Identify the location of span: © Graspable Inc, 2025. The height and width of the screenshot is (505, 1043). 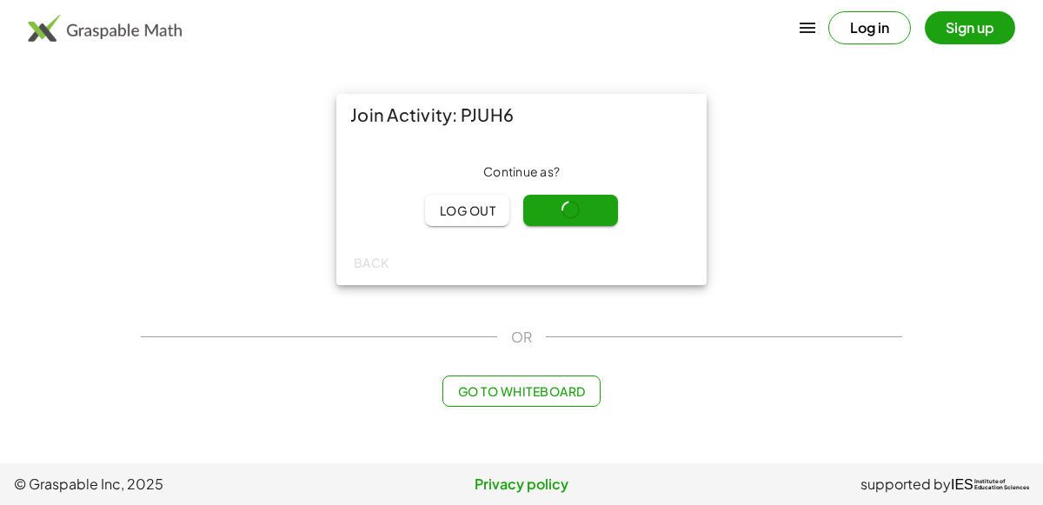
(183, 484).